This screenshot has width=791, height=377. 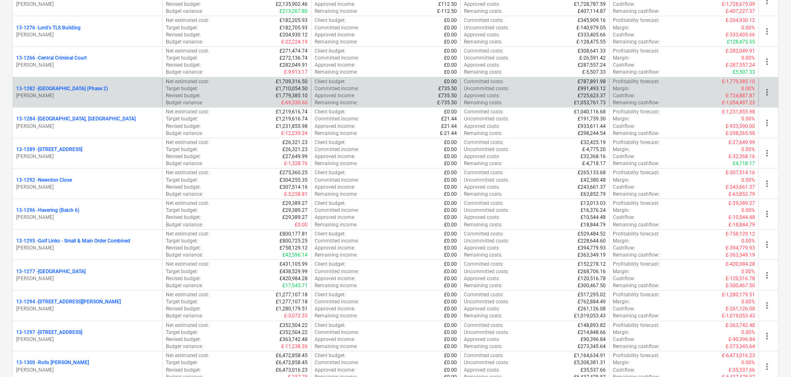 What do you see at coordinates (739, 103) in the screenshot?
I see `p: £-1,054,497.23` at bounding box center [739, 103].